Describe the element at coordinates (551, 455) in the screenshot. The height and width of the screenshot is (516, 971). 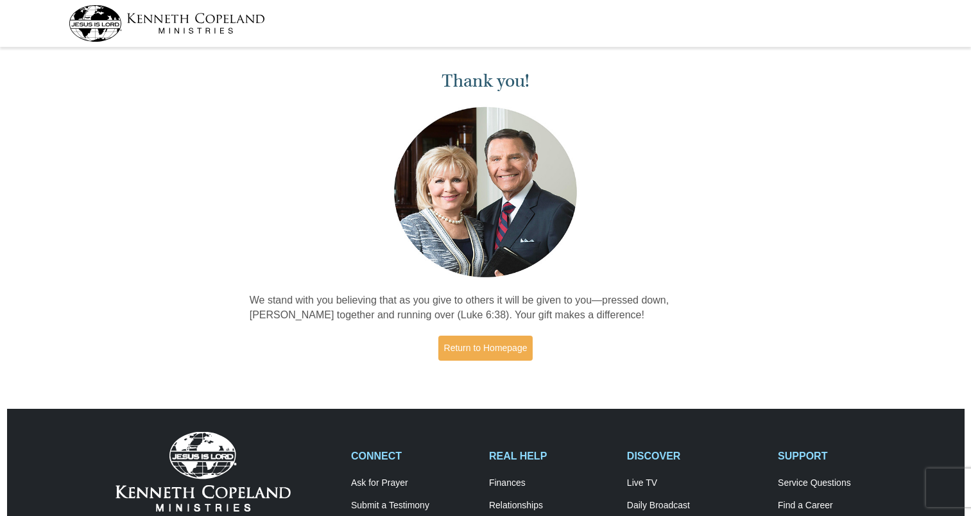
I see `h2: REAL HELP` at that location.